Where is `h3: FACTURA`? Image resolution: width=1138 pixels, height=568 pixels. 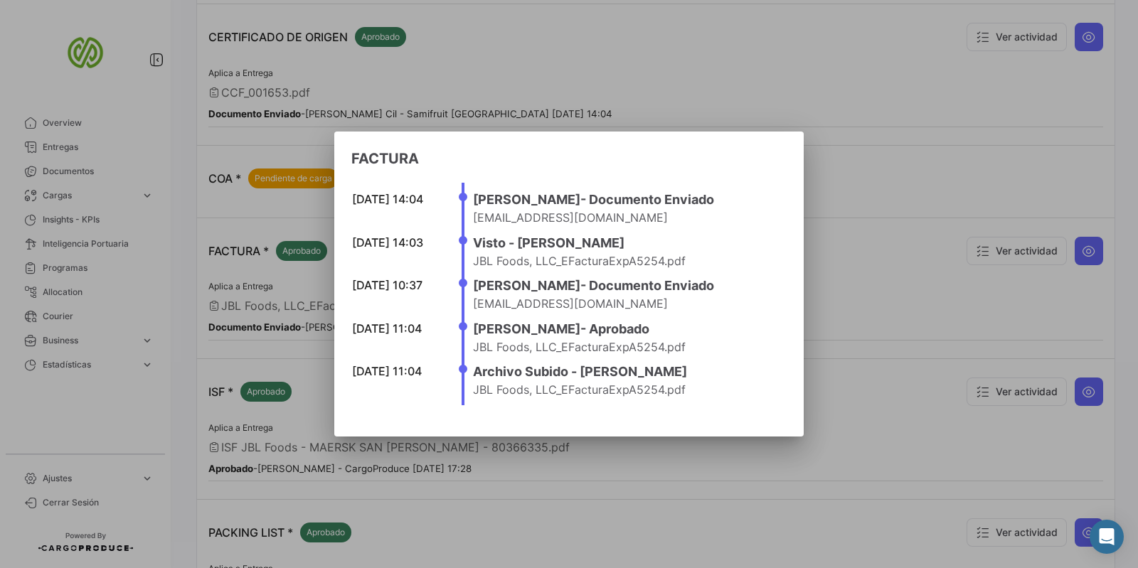 h3: FACTURA is located at coordinates (569, 159).